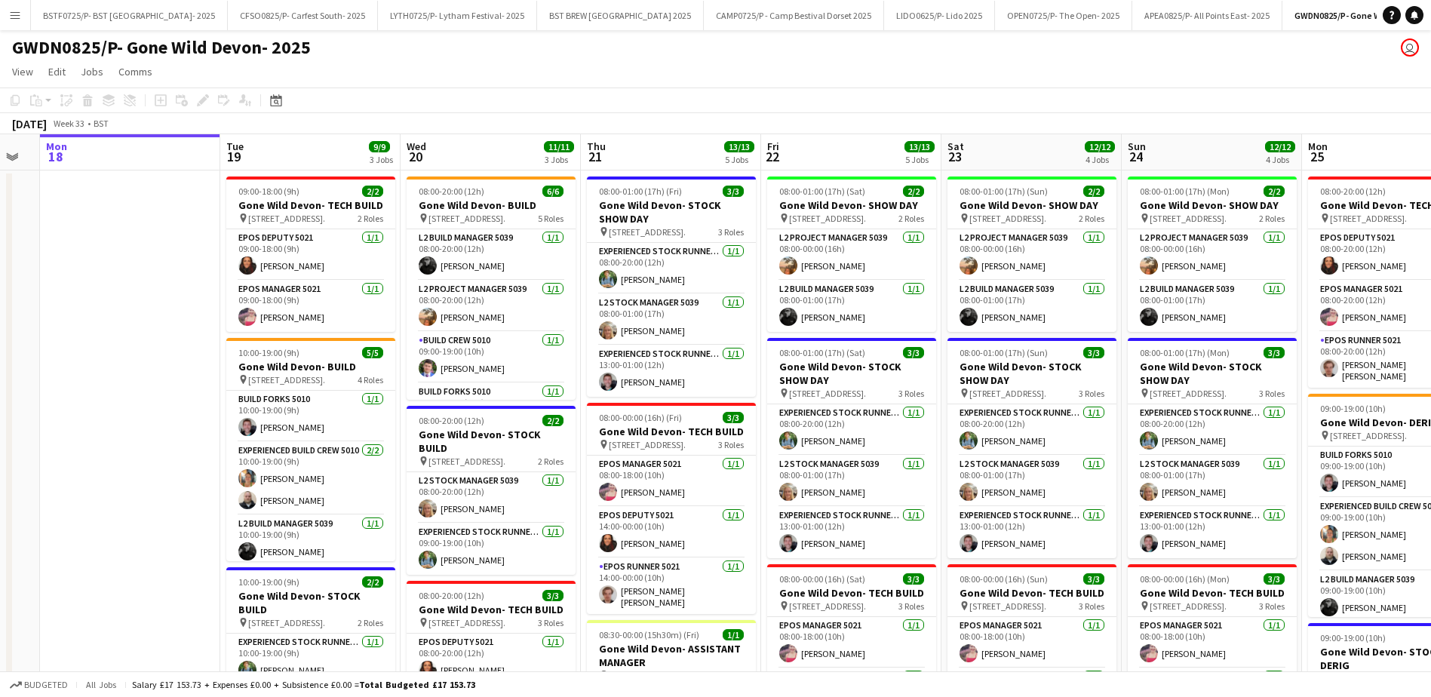 Image resolution: width=1431 pixels, height=697 pixels. I want to click on span: Jobs, so click(92, 72).